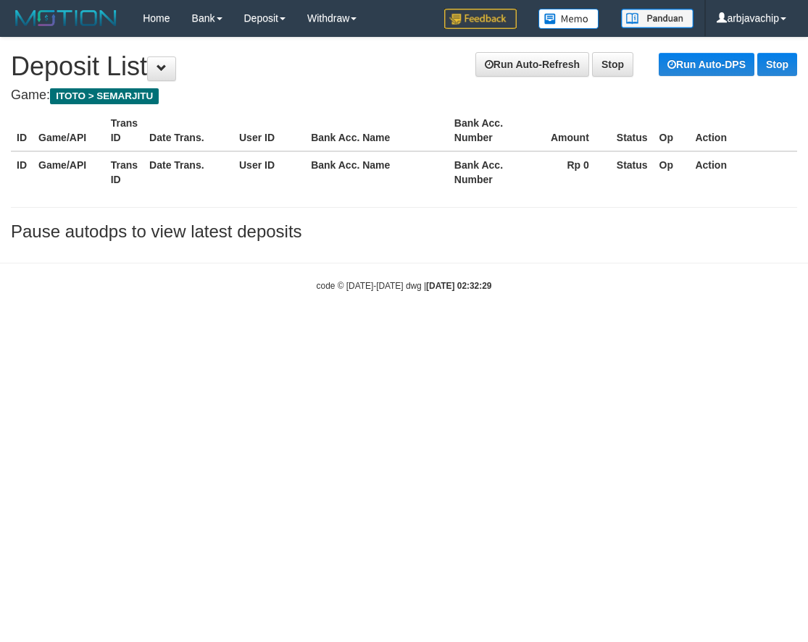 The height and width of the screenshot is (642, 808). What do you see at coordinates (569, 19) in the screenshot?
I see `img: Button%20Memo.svg` at bounding box center [569, 19].